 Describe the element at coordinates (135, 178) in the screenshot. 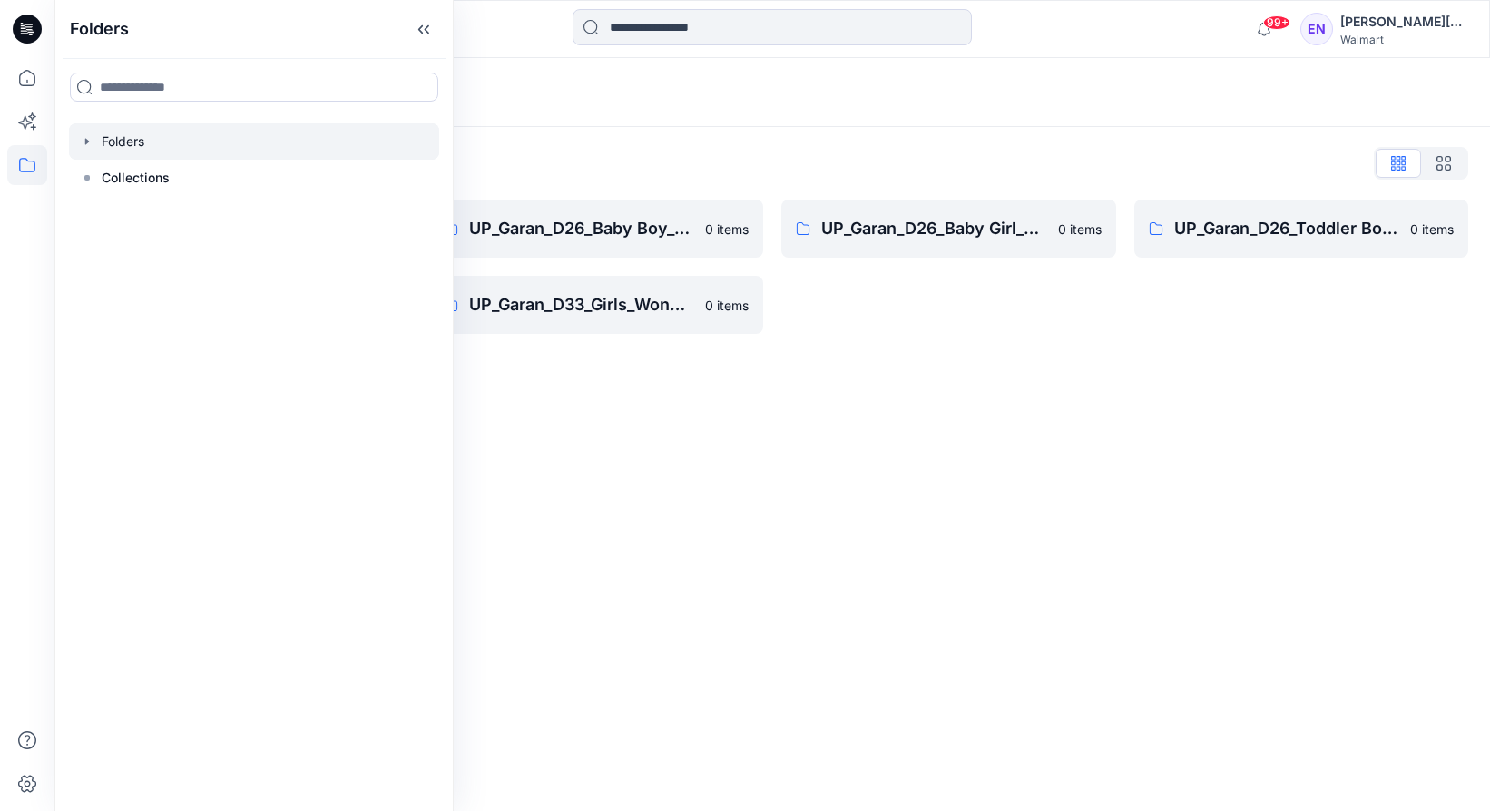

I see `p: Collections` at that location.